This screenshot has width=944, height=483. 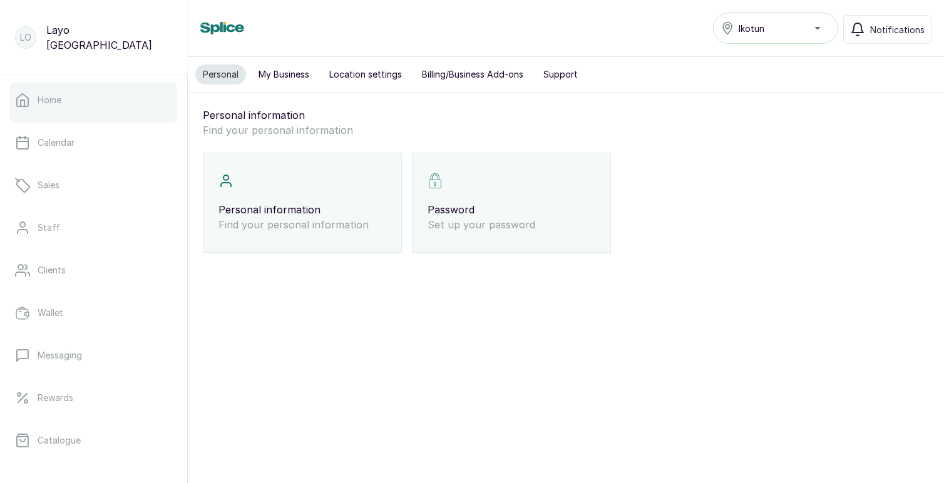 What do you see at coordinates (284, 74) in the screenshot?
I see `button: My Business` at bounding box center [284, 74].